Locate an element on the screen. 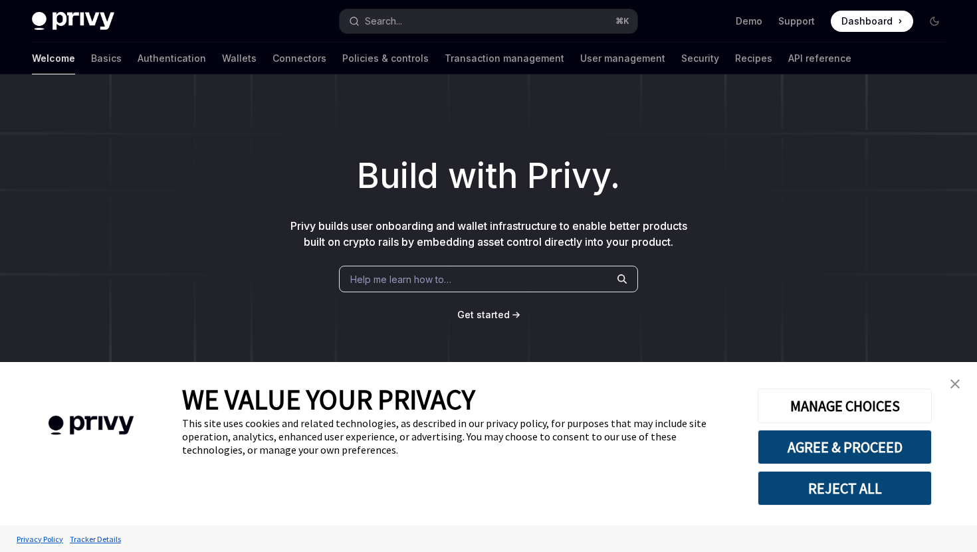 The image size is (977, 552). span: ⌘ K is located at coordinates (622, 21).